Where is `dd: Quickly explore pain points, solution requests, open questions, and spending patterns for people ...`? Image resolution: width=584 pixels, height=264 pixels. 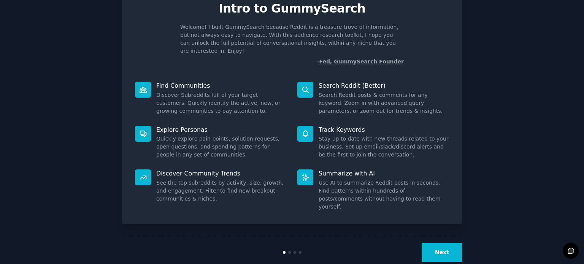 dd: Quickly explore pain points, solution requests, open questions, and spending patterns for people ... is located at coordinates (221, 147).